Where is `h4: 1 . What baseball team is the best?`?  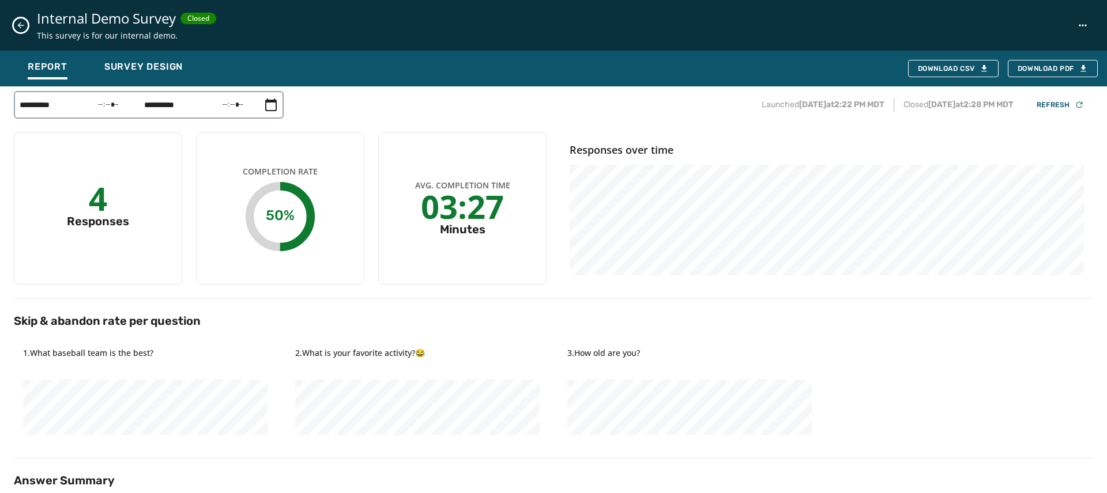 h4: 1 . What baseball team is the best? is located at coordinates (145, 359).